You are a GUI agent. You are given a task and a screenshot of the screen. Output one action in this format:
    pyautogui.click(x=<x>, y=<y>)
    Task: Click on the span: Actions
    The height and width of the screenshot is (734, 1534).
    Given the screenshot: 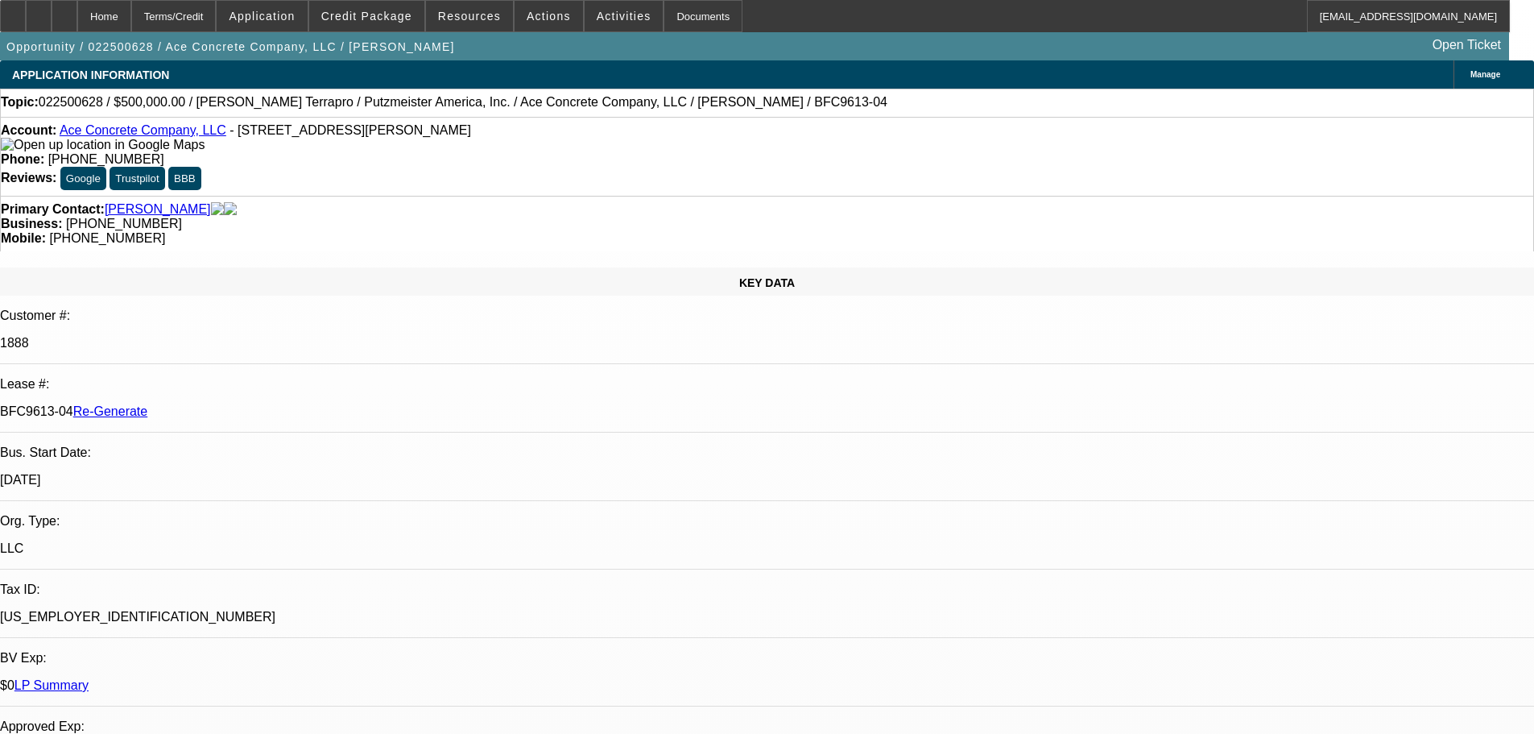 What is the action you would take?
    pyautogui.click(x=548, y=16)
    